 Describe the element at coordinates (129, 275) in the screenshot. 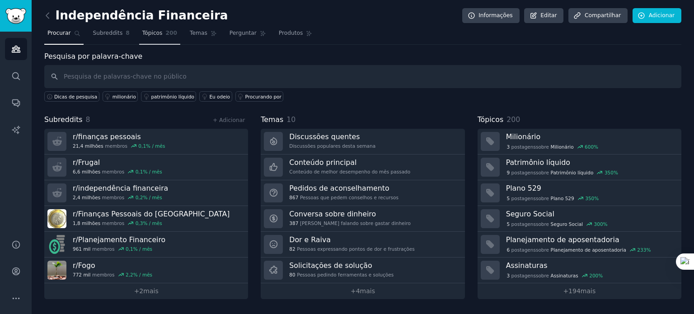

I see `font: 2,2` at that location.